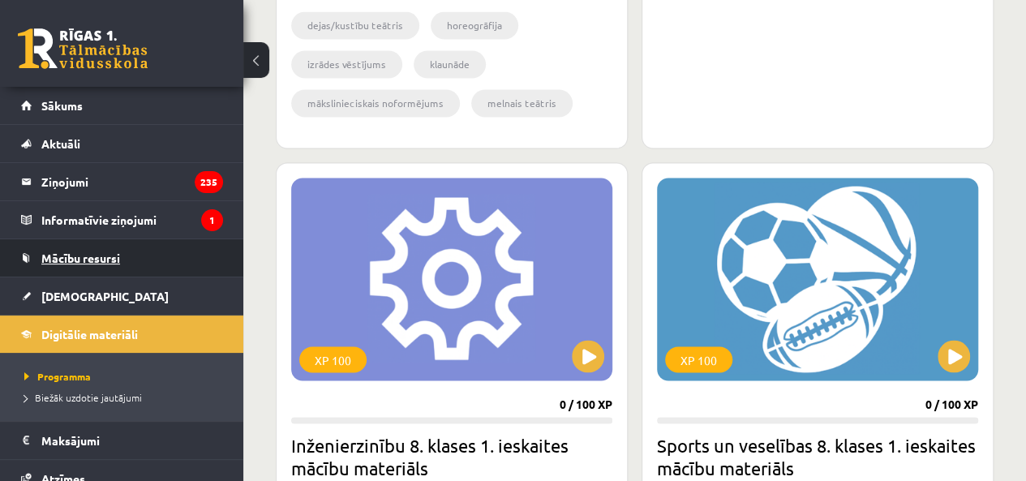  I want to click on a: Informatīvie ziņojumi1, so click(122, 220).